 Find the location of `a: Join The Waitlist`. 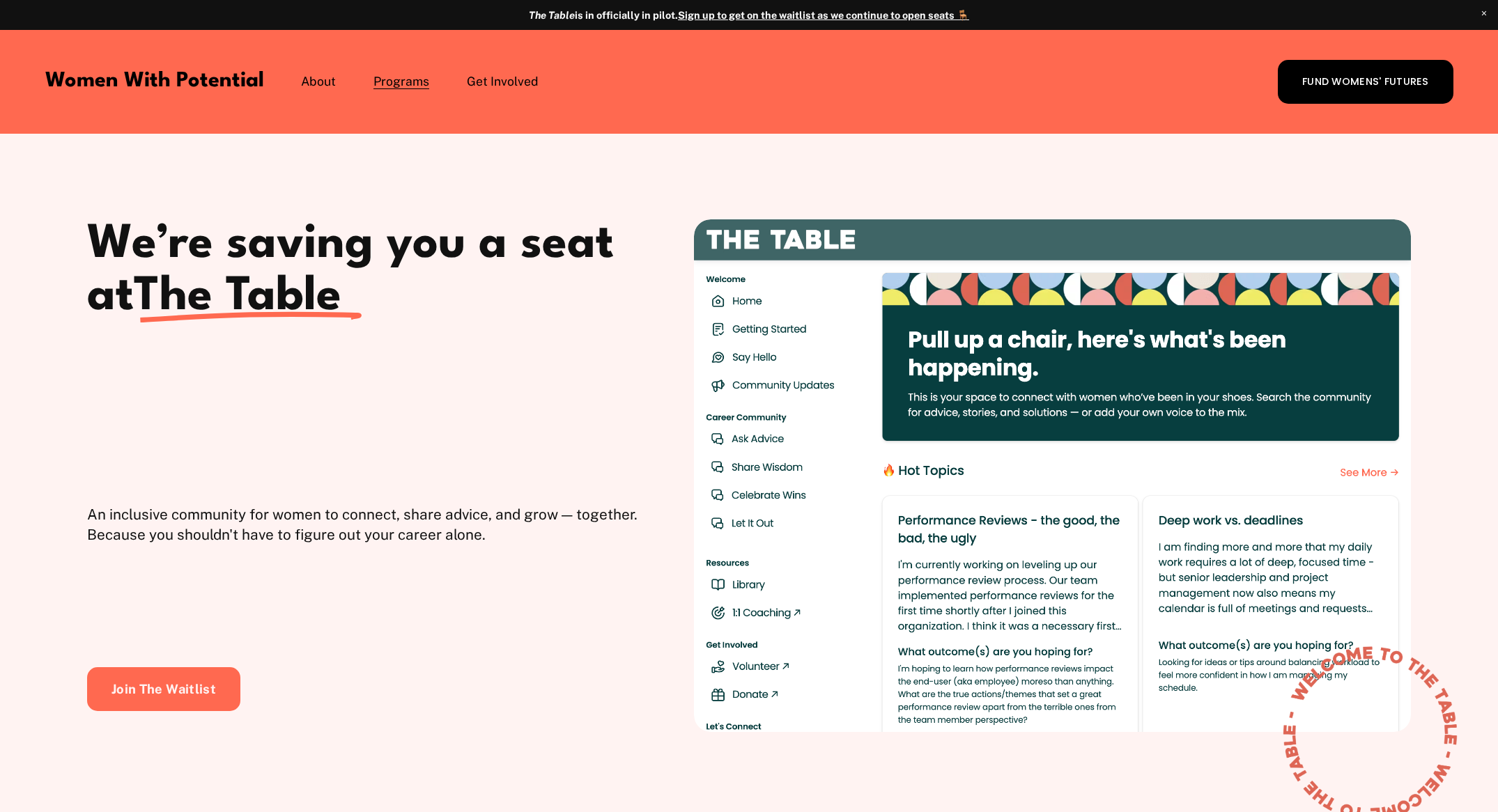

a: Join The Waitlist is located at coordinates (164, 688).